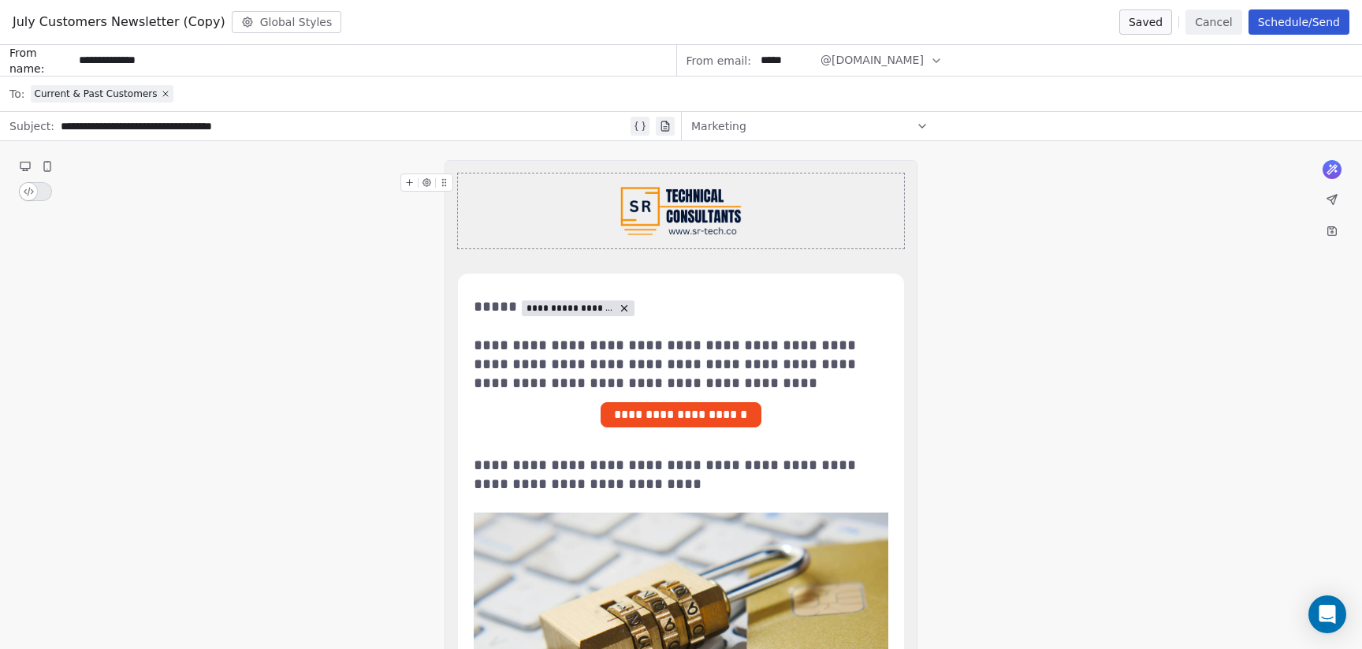 The width and height of the screenshot is (1362, 649). I want to click on span: From email:, so click(719, 61).